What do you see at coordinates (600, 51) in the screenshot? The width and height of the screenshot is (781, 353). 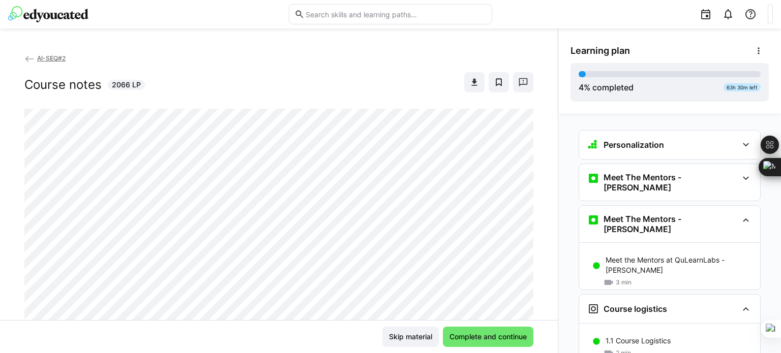 I see `span: Learning plan` at bounding box center [600, 51].